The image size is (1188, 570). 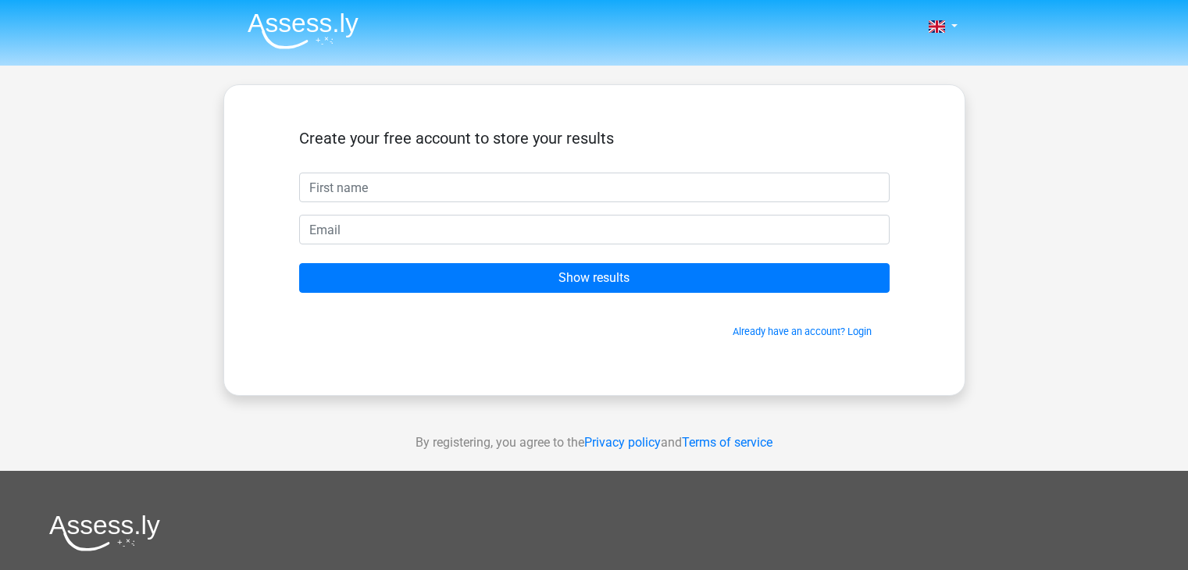 I want to click on a: Already have an account? Login, so click(x=802, y=331).